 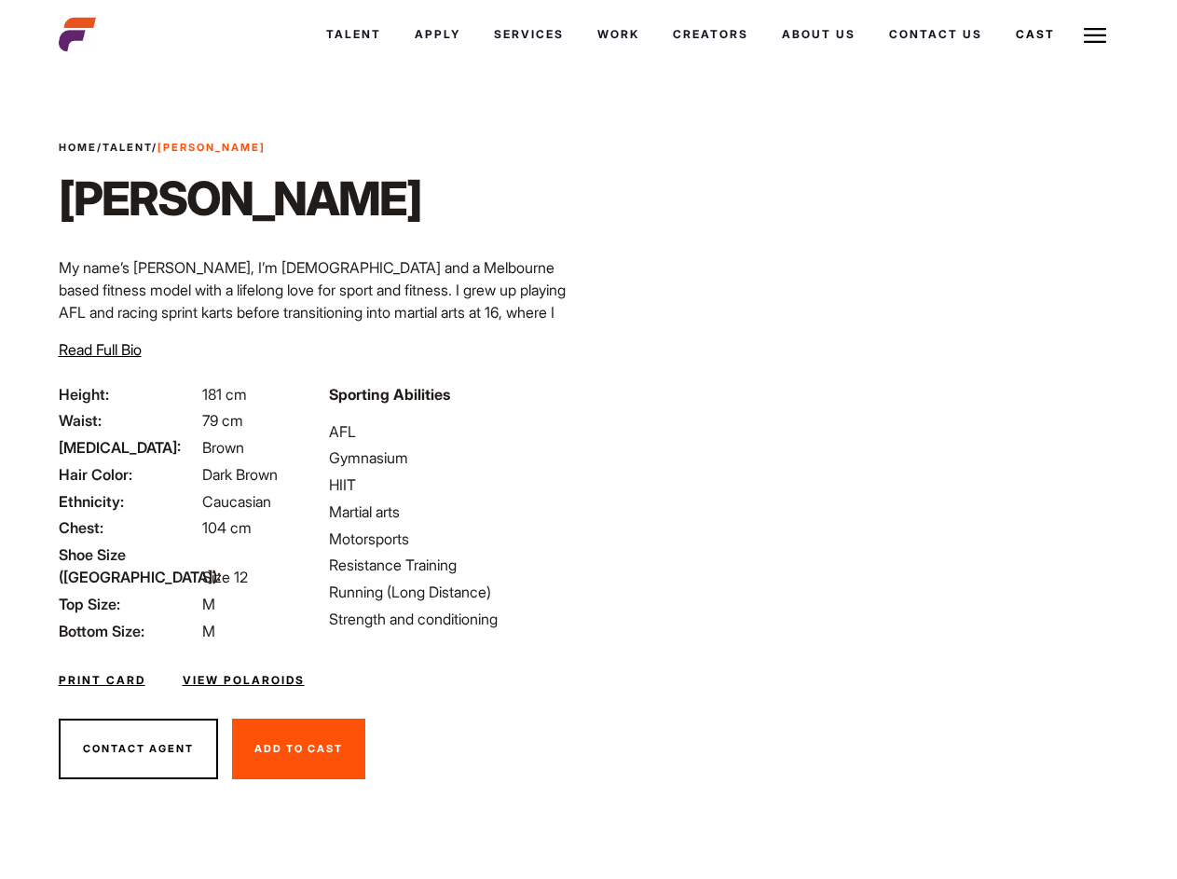 I want to click on li: Resistance Training, so click(x=453, y=565).